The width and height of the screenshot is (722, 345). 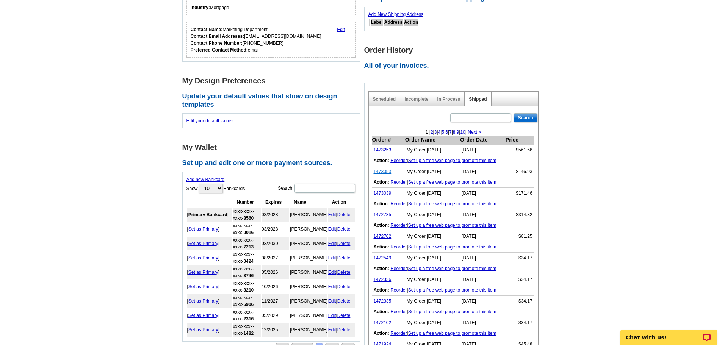 What do you see at coordinates (483, 140) in the screenshot?
I see `th: Order Date` at bounding box center [483, 140].